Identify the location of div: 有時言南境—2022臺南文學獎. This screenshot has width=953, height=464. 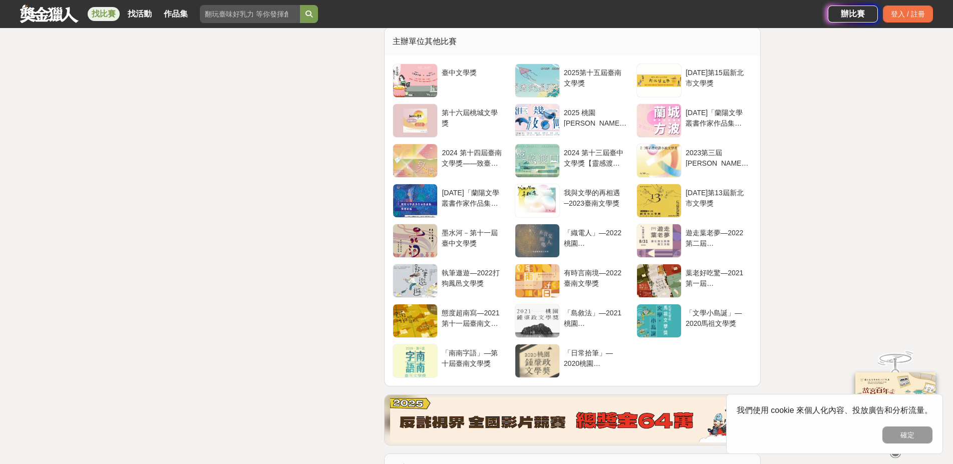
(595, 277).